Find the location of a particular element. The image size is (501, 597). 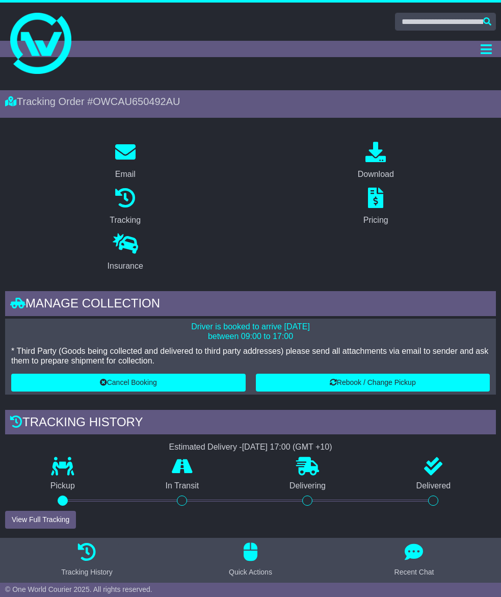

a: Email is located at coordinates (125, 161).